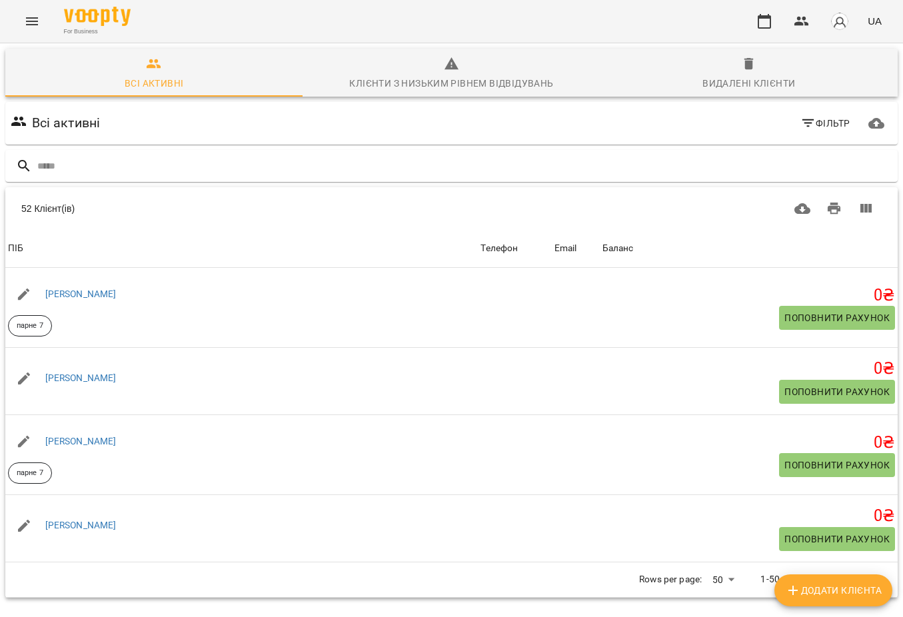  What do you see at coordinates (451, 209) in the screenshot?
I see `div: Table Toolbar` at bounding box center [451, 209].